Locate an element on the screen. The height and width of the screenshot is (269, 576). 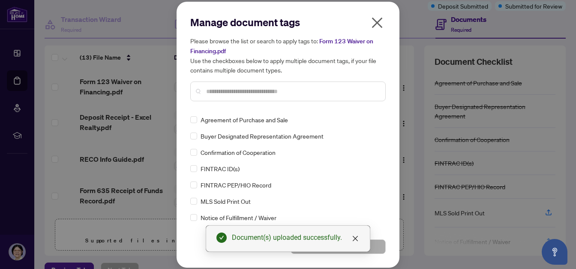
div: Document(s) uploaded successfully. is located at coordinates (296, 237).